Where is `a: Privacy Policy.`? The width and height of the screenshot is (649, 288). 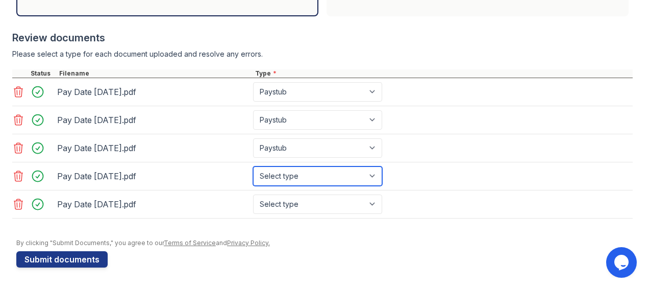
a: Privacy Policy. is located at coordinates (249, 243).